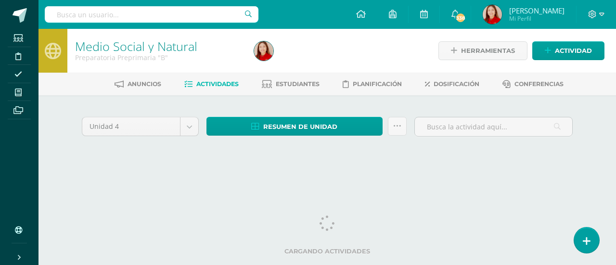 The height and width of the screenshot is (265, 616). What do you see at coordinates (159, 57) in the screenshot?
I see `div: Preparatoria Preprimaria 'B'` at bounding box center [159, 57].